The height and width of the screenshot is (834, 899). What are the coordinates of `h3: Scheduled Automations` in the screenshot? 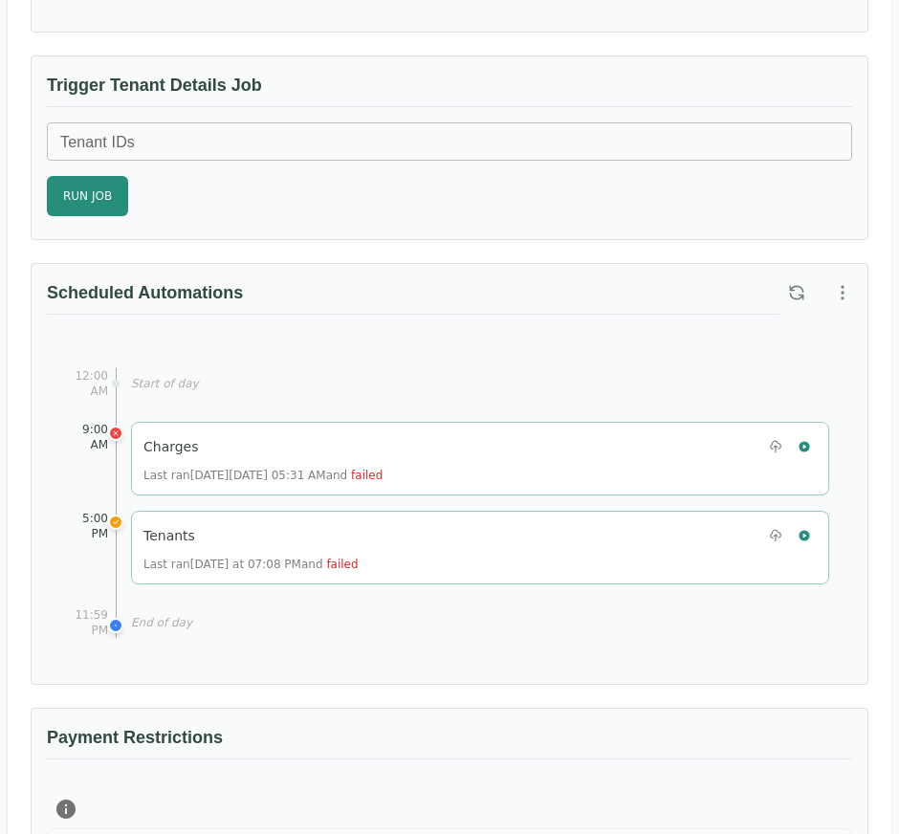 It's located at (413, 297).